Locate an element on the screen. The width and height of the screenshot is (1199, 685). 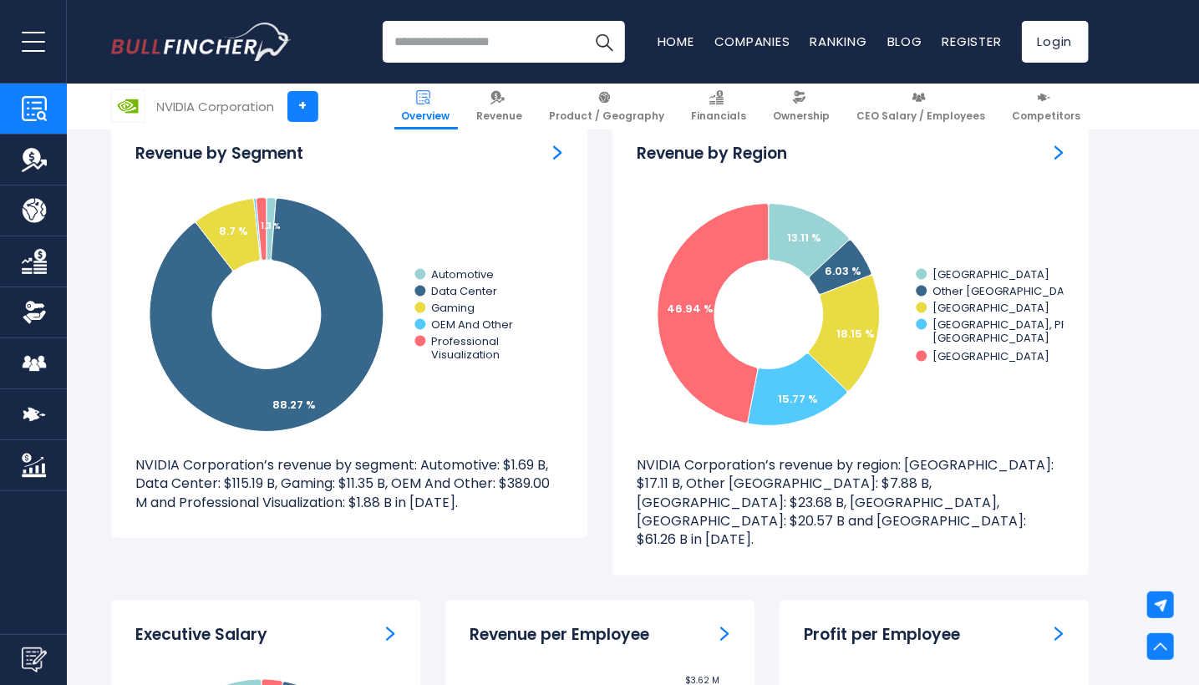
a: Blog is located at coordinates (905, 41).